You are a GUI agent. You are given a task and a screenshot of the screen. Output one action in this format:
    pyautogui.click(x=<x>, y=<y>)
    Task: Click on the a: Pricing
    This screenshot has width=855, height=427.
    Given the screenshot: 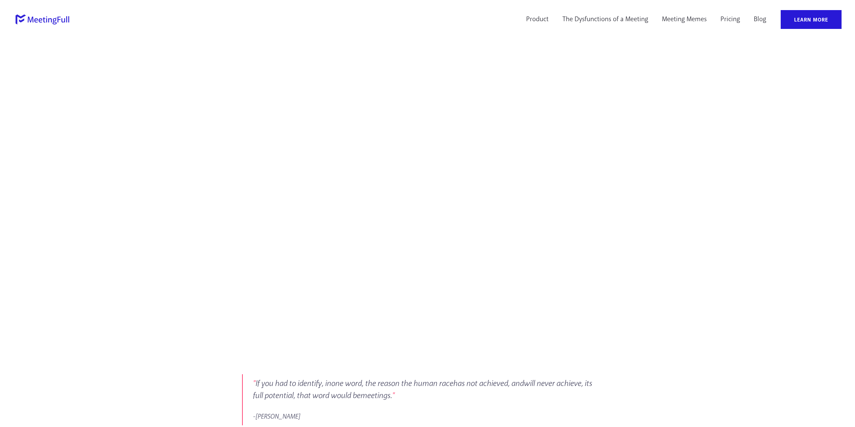 What is the action you would take?
    pyautogui.click(x=730, y=19)
    